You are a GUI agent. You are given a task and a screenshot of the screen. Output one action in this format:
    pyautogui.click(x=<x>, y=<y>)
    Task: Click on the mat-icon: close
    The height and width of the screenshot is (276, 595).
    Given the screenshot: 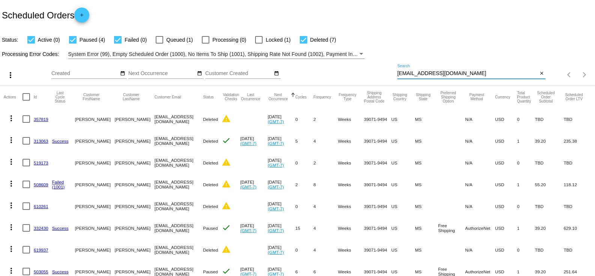 What is the action you would take?
    pyautogui.click(x=542, y=74)
    